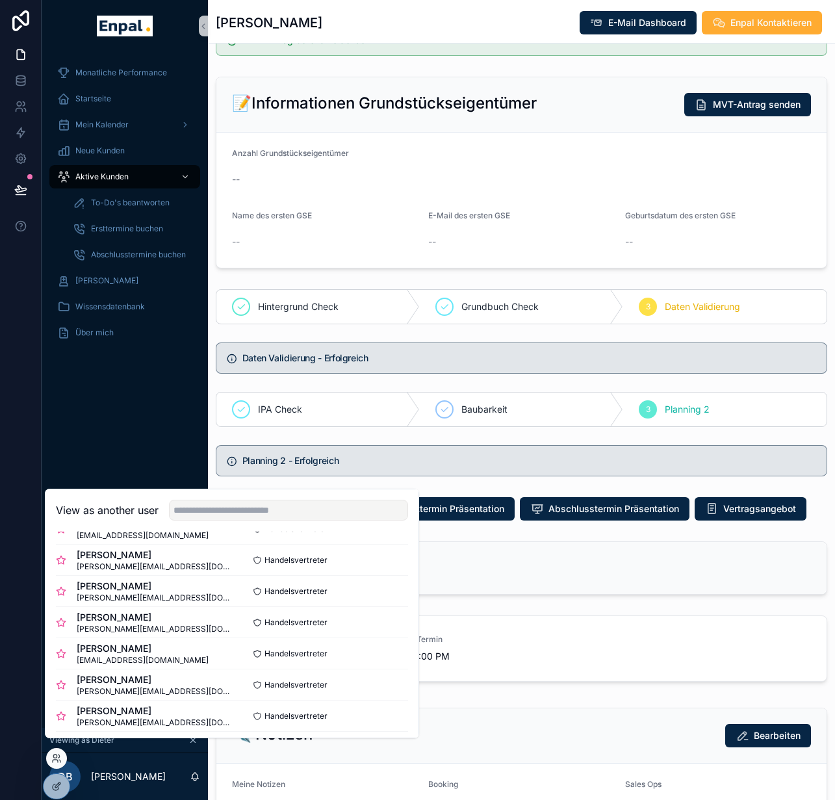 The height and width of the screenshot is (800, 835). What do you see at coordinates (82, 740) in the screenshot?
I see `span: Viewing as Dieter` at bounding box center [82, 740].